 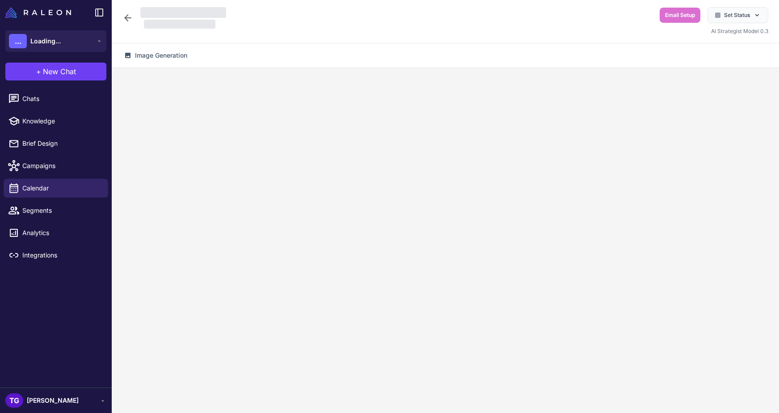 I want to click on span: Loading..., so click(x=46, y=41).